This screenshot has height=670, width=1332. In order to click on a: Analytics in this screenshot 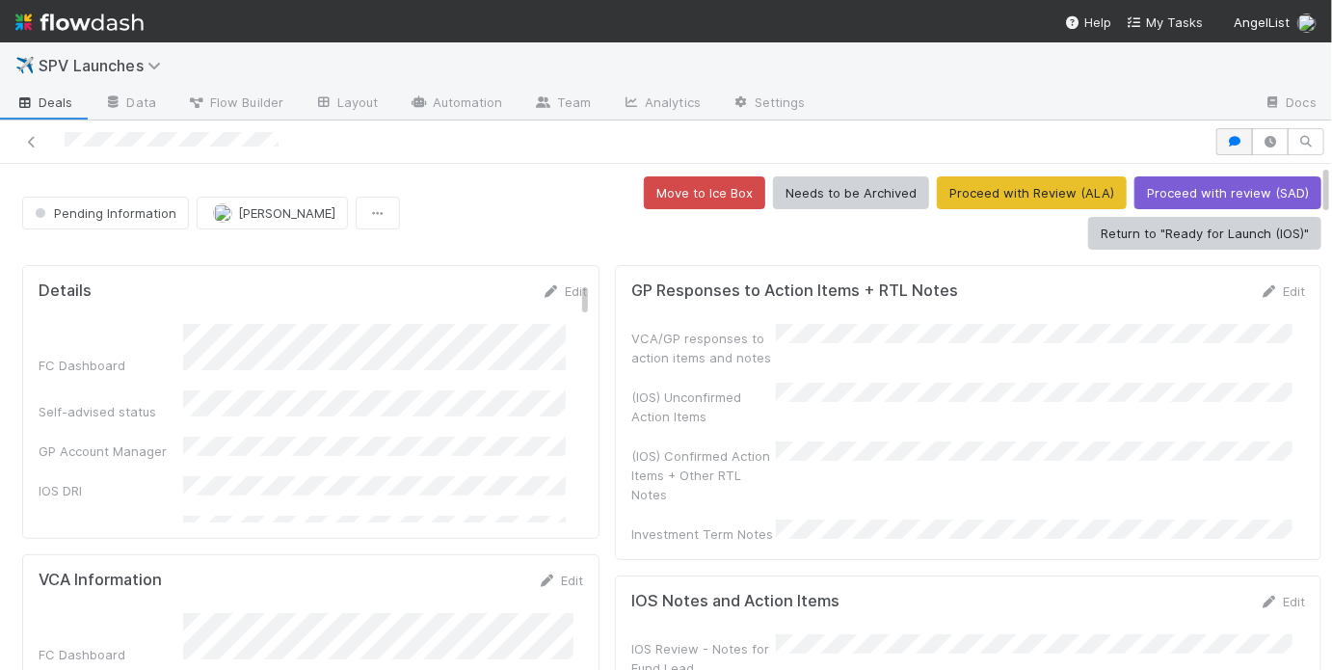, I will do `click(661, 104)`.